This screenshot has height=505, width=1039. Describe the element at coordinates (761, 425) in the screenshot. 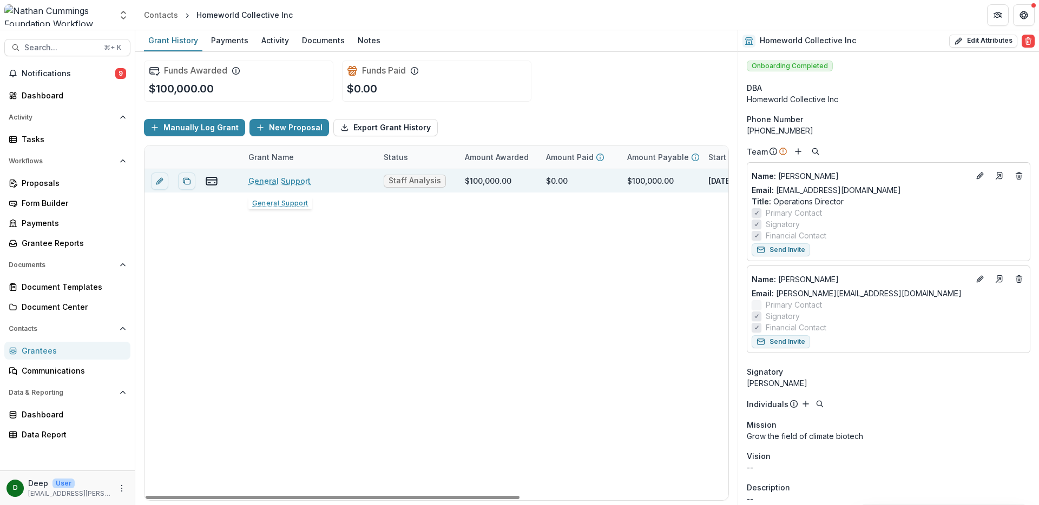

I see `span: Mission` at that location.